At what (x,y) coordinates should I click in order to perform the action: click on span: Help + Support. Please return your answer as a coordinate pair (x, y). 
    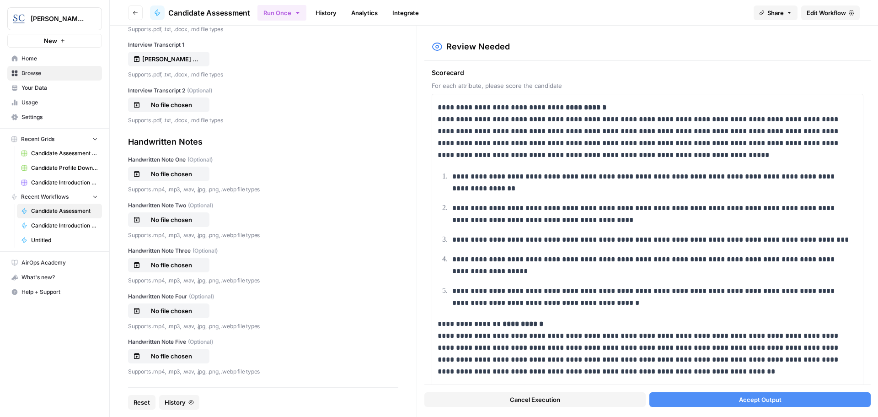
    Looking at the image, I should click on (59, 292).